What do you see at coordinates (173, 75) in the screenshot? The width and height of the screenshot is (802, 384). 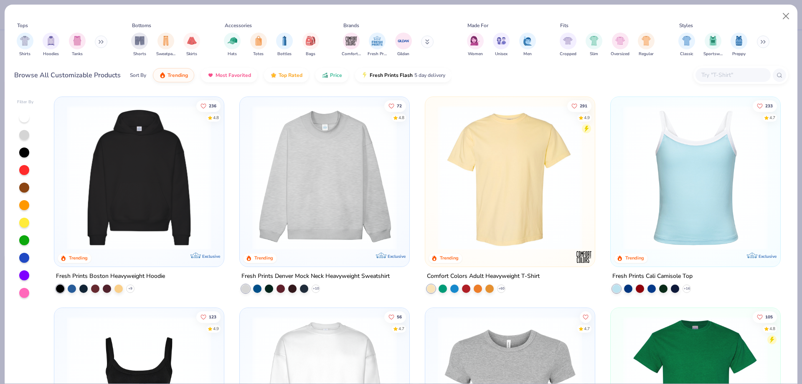 I see `button: Trending` at bounding box center [173, 75].